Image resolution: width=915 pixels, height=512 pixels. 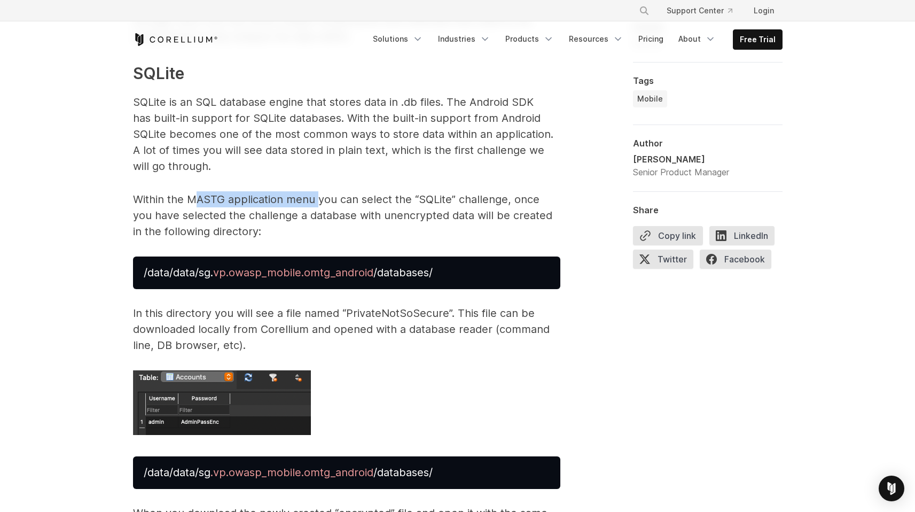 I want to click on a: About, so click(x=697, y=39).